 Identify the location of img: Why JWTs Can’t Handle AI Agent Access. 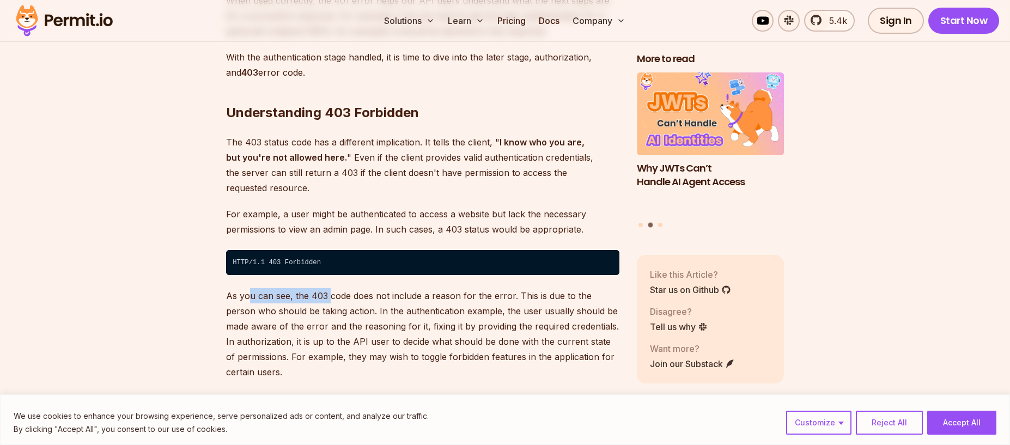
(710, 114).